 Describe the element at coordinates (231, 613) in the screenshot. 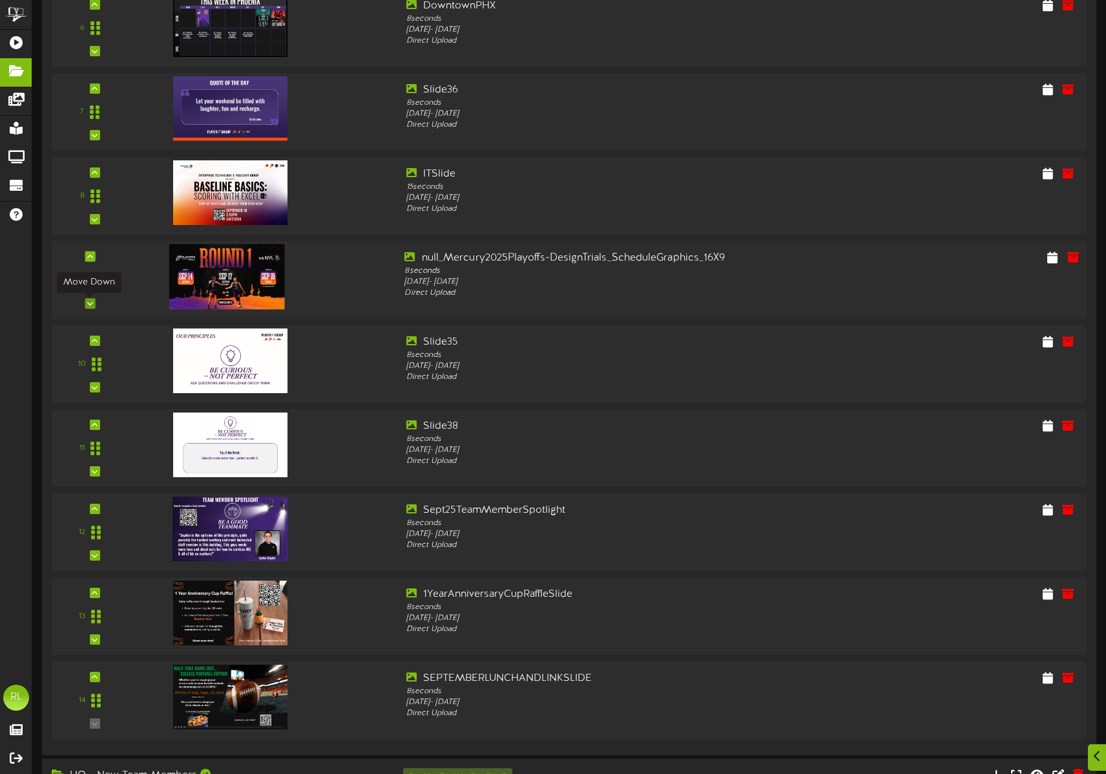

I see `img: f265ab29-e9a7-47d9-8d95-e7134155b435.jpg` at that location.